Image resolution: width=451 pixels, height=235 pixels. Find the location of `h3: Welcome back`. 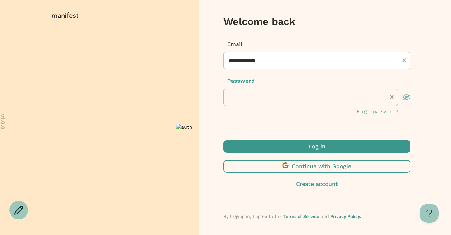

h3: Welcome back is located at coordinates (317, 21).